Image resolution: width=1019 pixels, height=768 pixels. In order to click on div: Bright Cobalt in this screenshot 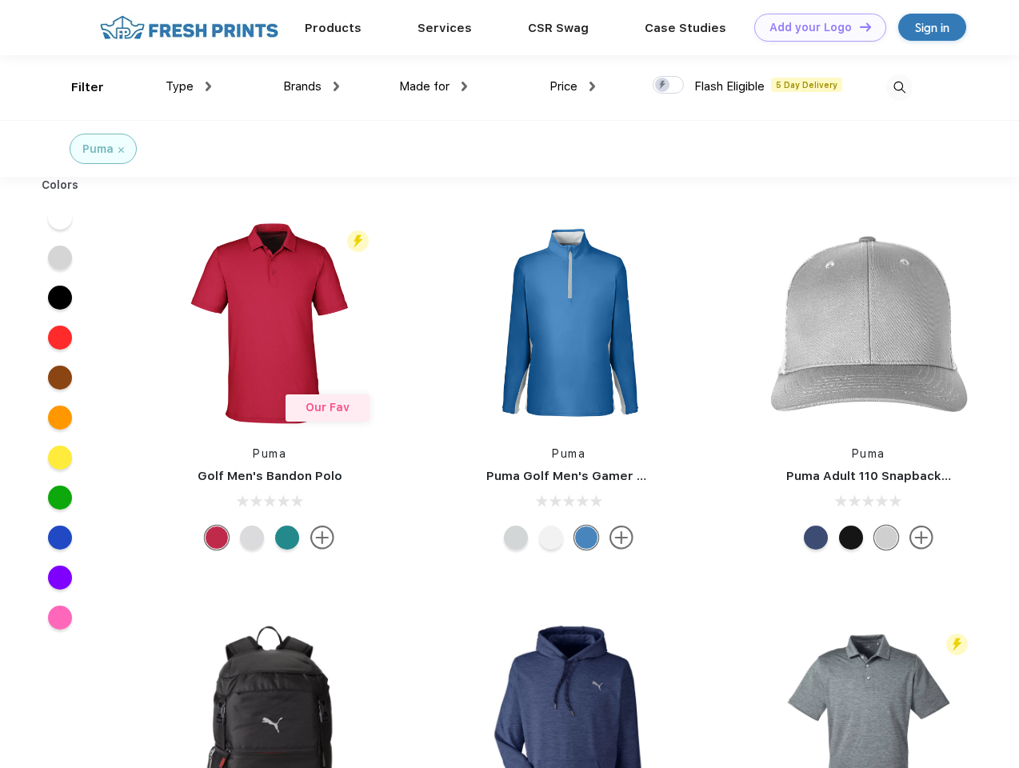, I will do `click(586, 537)`.